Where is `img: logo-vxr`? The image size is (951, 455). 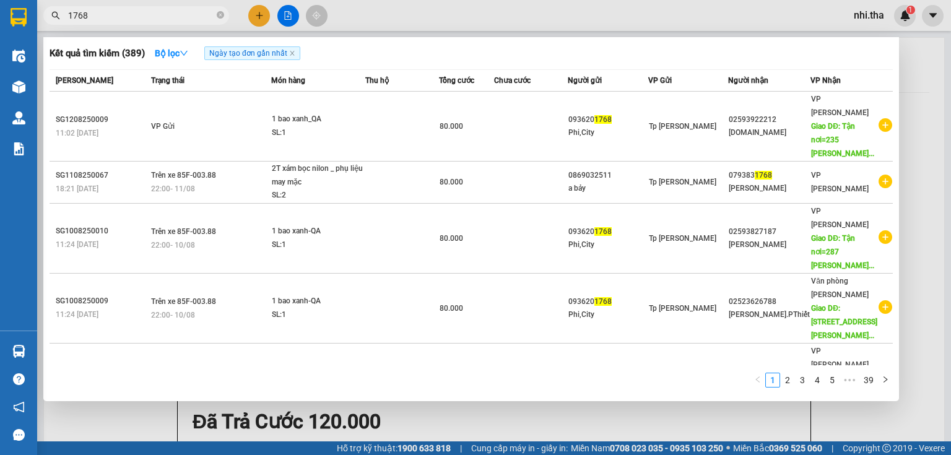 img: logo-vxr is located at coordinates (19, 17).